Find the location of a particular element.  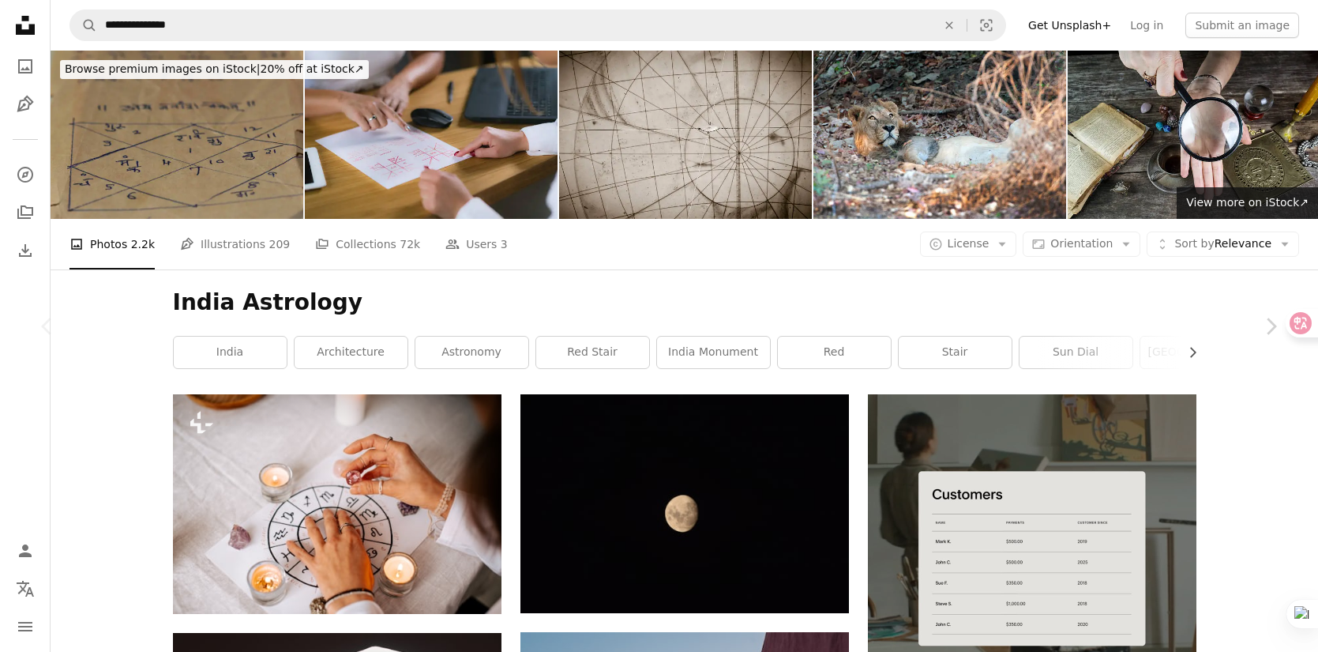

a: Illustrations 209 is located at coordinates (235, 244).